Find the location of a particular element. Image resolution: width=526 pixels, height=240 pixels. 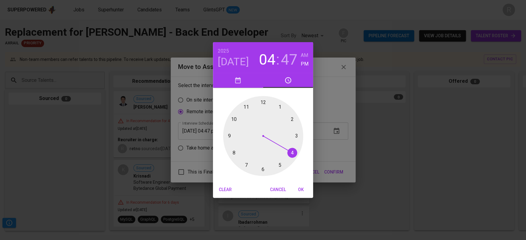

button: 04 is located at coordinates (267, 60).